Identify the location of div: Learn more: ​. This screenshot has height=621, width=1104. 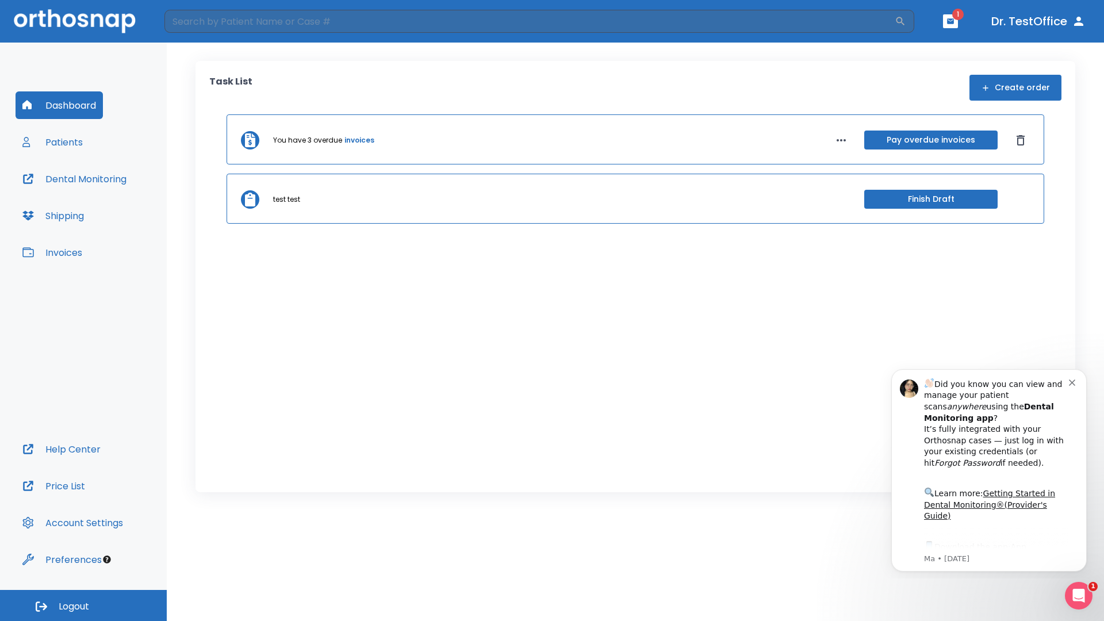
(123, 151).